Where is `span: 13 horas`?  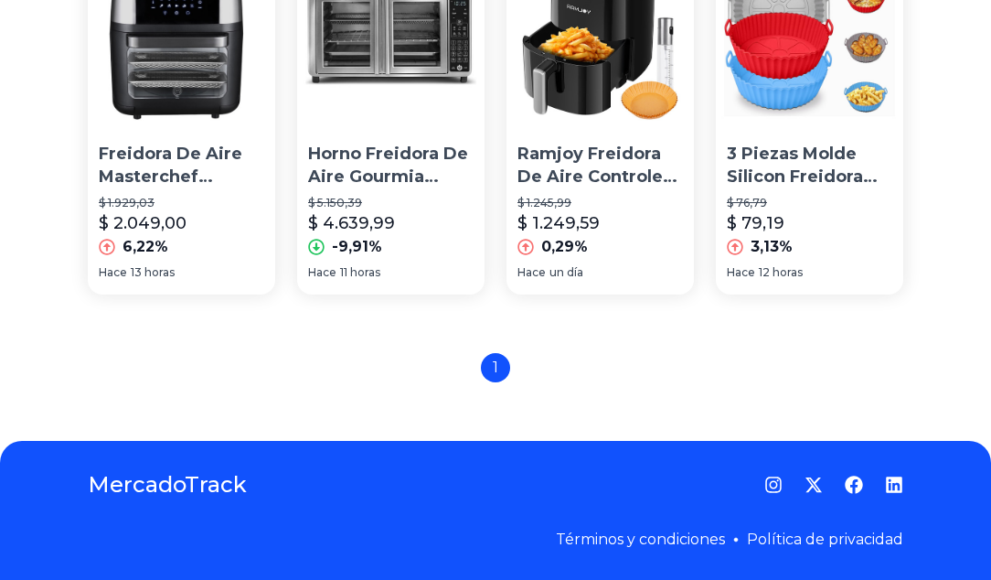
span: 13 horas is located at coordinates (153, 272).